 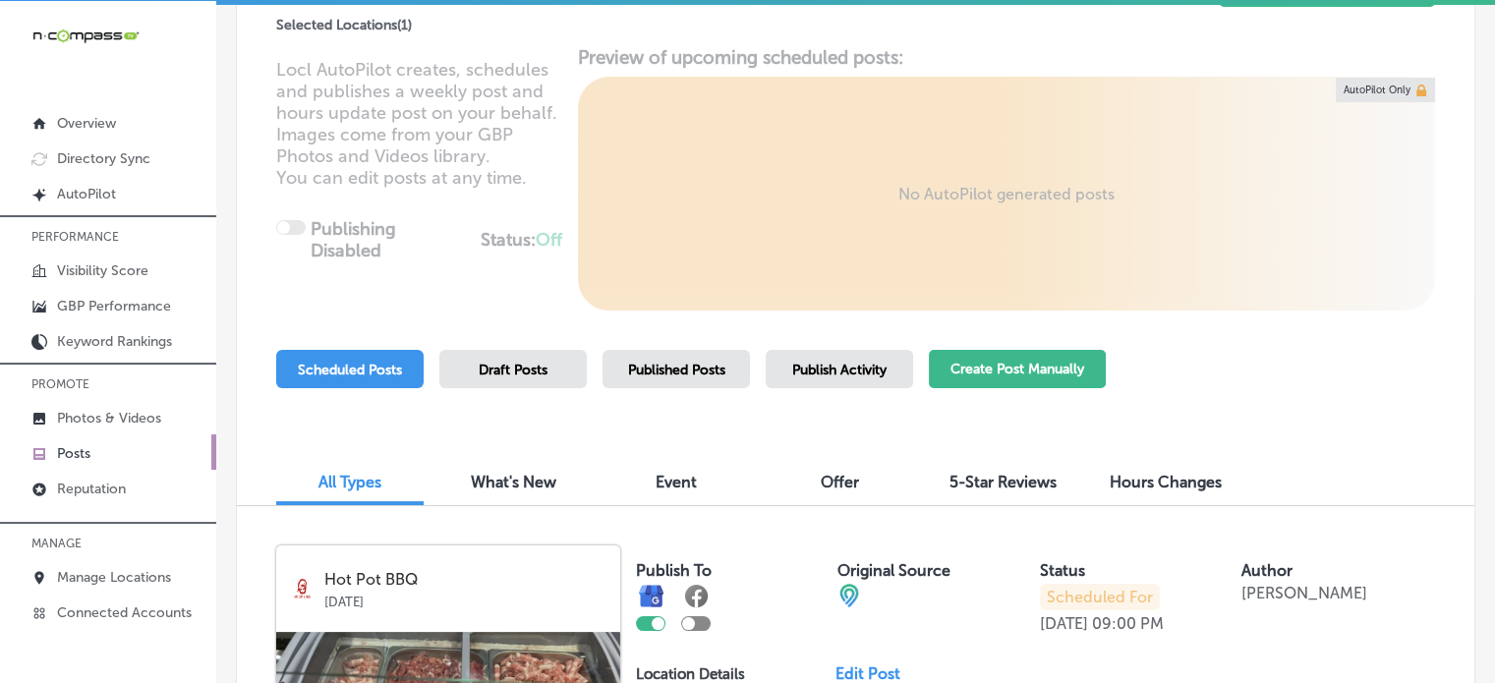 I want to click on label: Author, so click(x=1267, y=570).